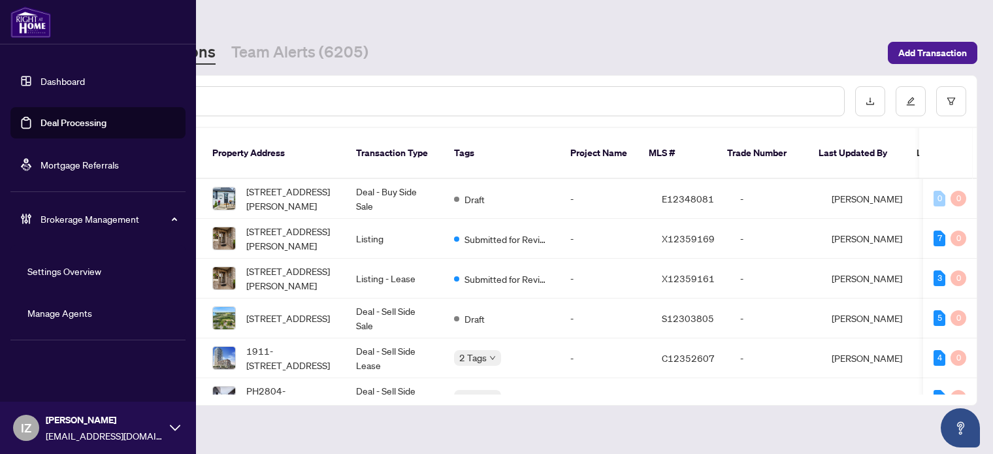 The width and height of the screenshot is (993, 454). Describe the element at coordinates (951, 101) in the screenshot. I see `span: filter` at that location.